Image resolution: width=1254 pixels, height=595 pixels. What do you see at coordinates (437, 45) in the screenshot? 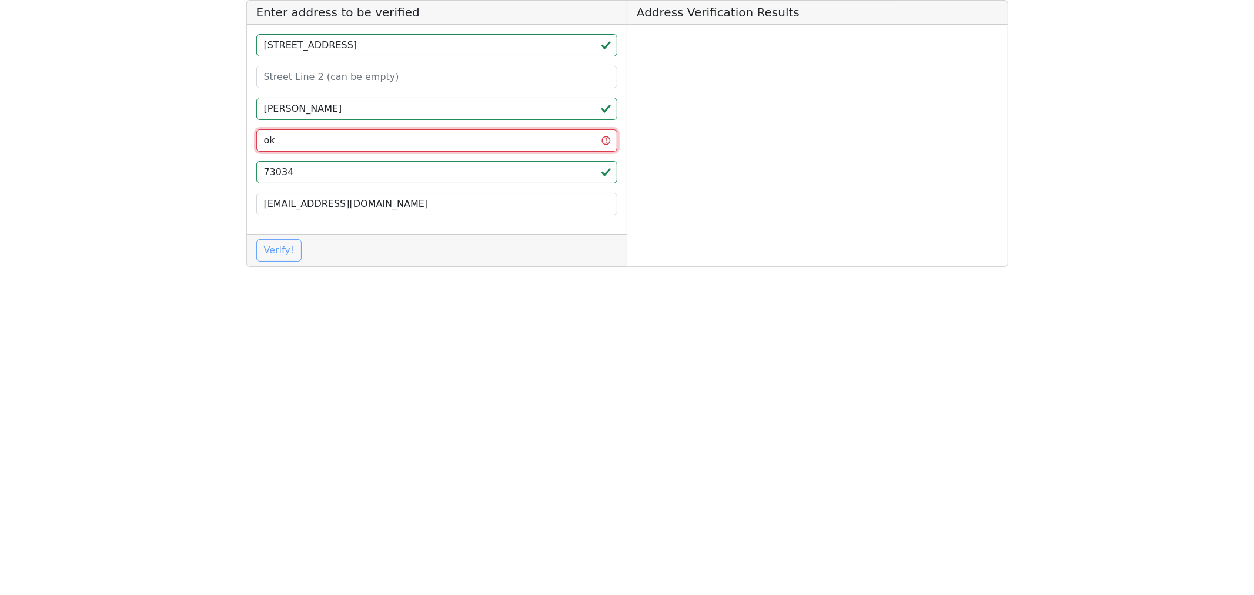
I see `input: Street Line 1` at bounding box center [437, 45].